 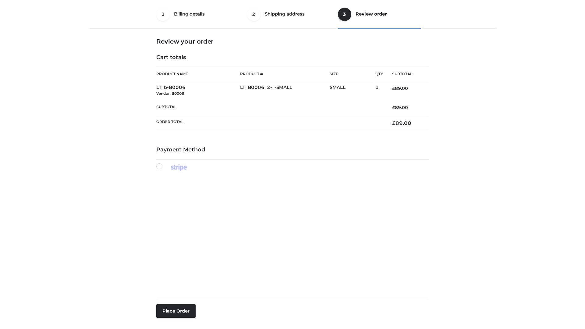 What do you see at coordinates (379, 74) in the screenshot?
I see `th: Qty` at bounding box center [379, 74].